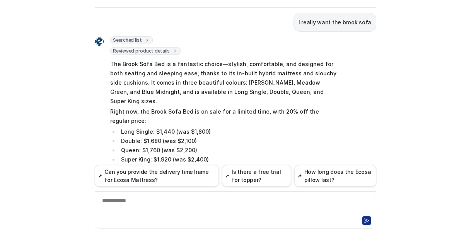 This screenshot has height=238, width=471. What do you see at coordinates (256, 176) in the screenshot?
I see `button: Is there a free trial for topper?` at bounding box center [256, 176].